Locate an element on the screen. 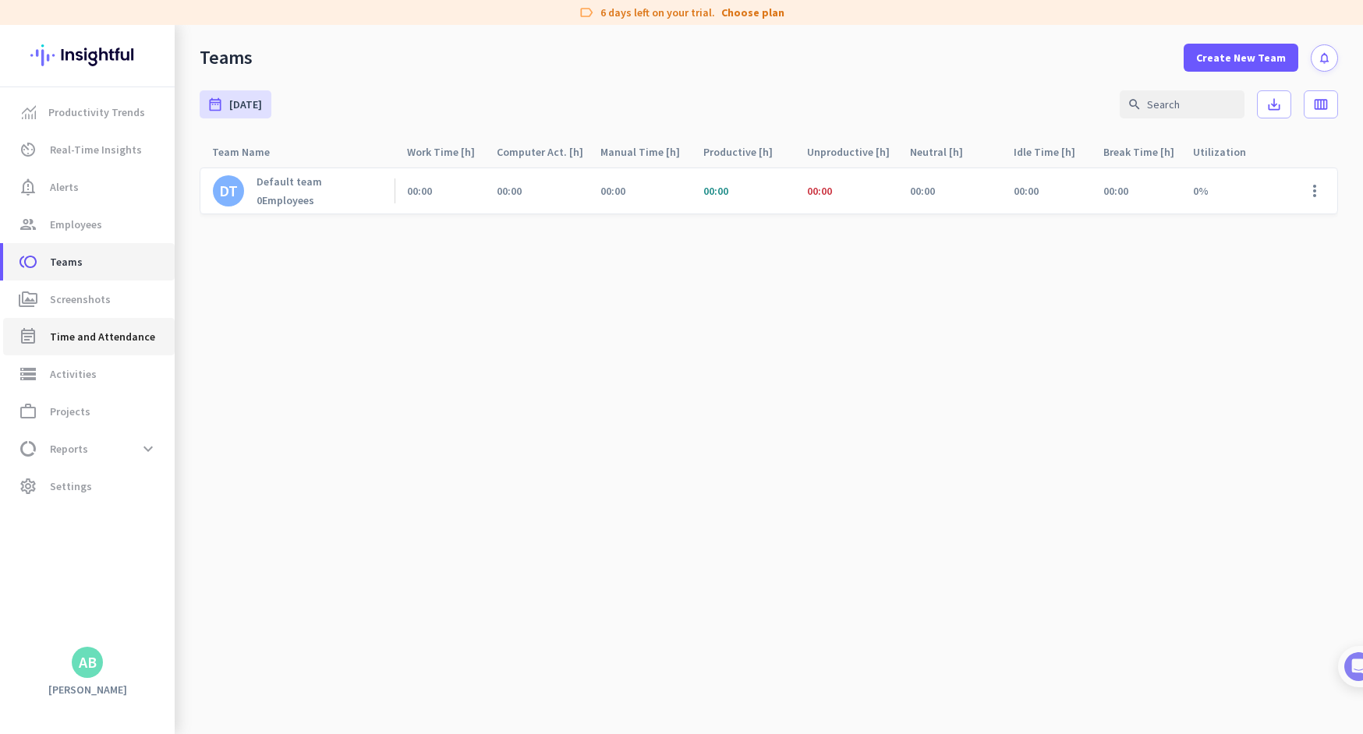  a: storageActivities is located at coordinates (89, 374).